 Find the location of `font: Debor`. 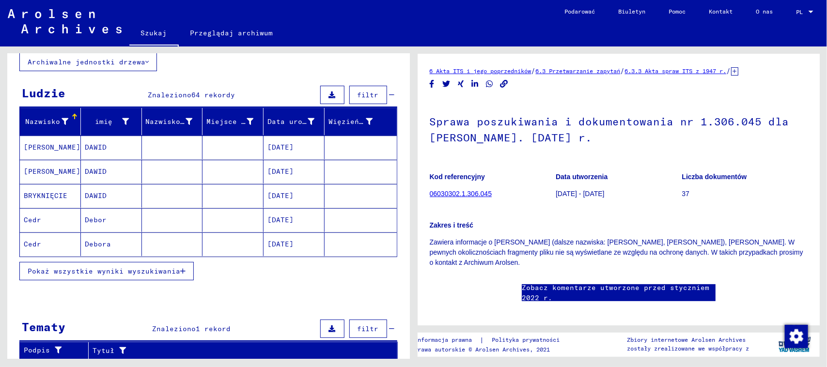

font: Debor is located at coordinates (95, 220).